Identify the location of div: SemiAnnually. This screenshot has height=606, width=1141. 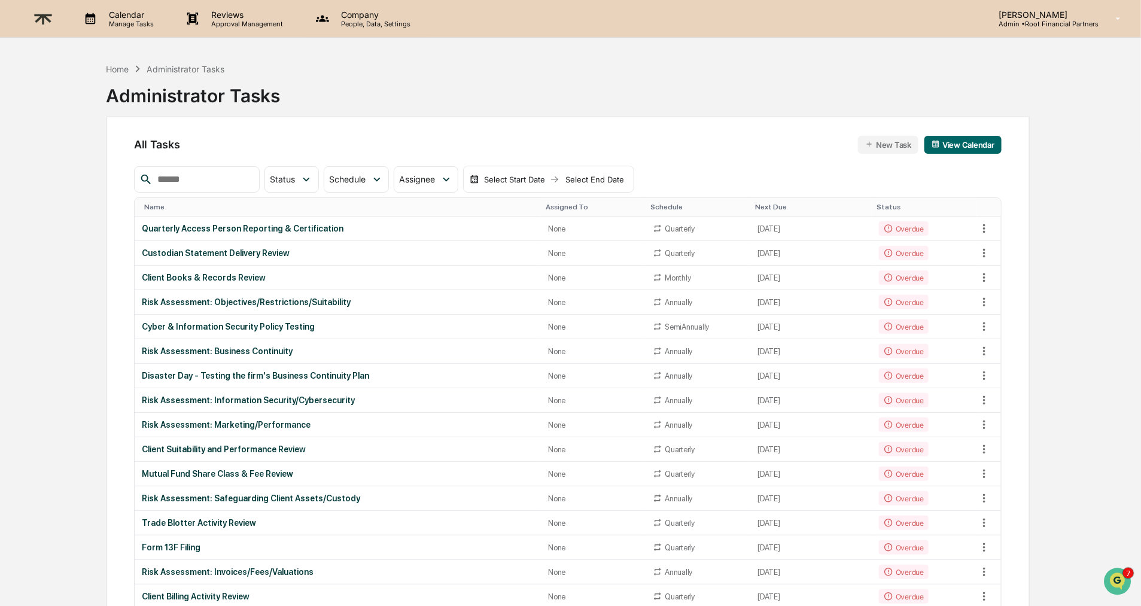
(687, 327).